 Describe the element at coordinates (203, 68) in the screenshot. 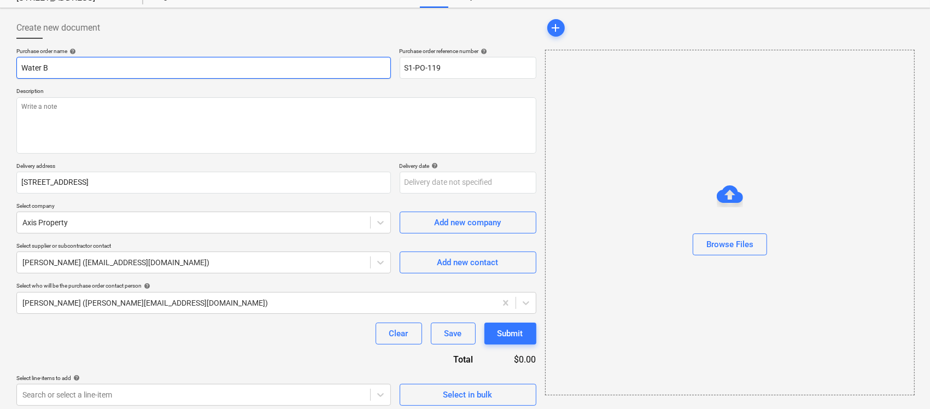

I see `input: Document name` at that location.